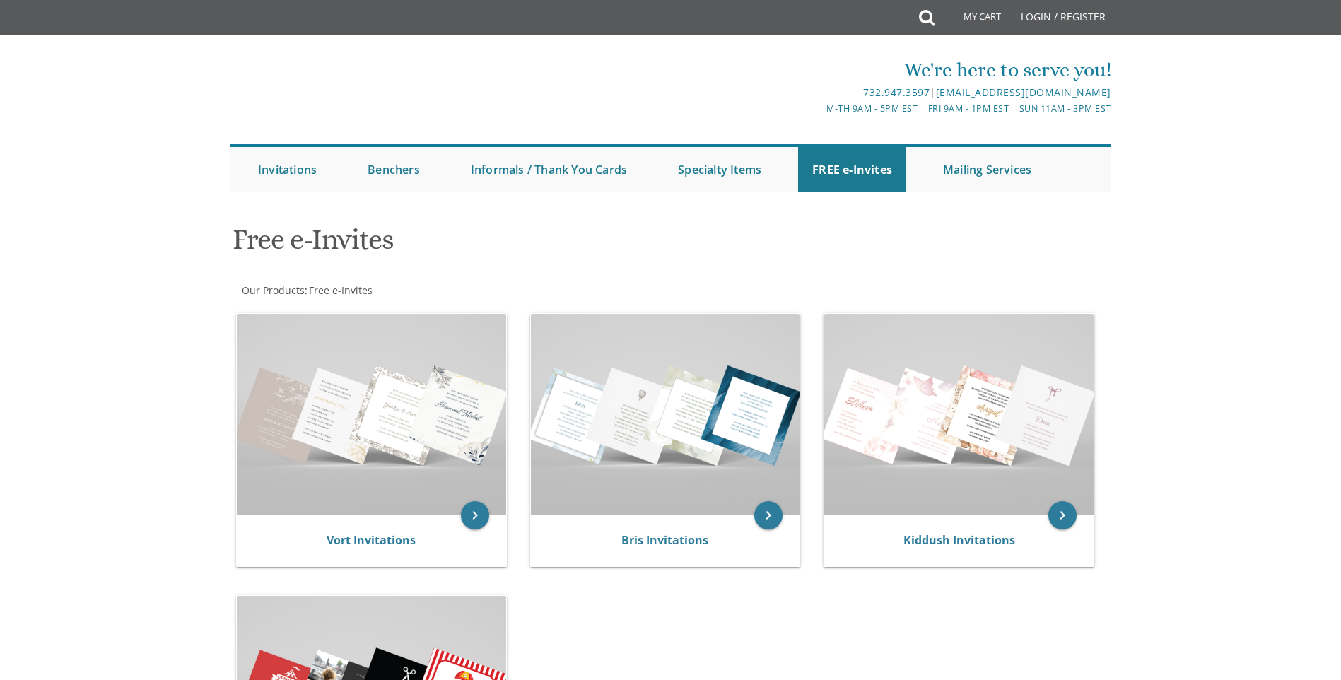  I want to click on a: Mailing Services, so click(987, 170).